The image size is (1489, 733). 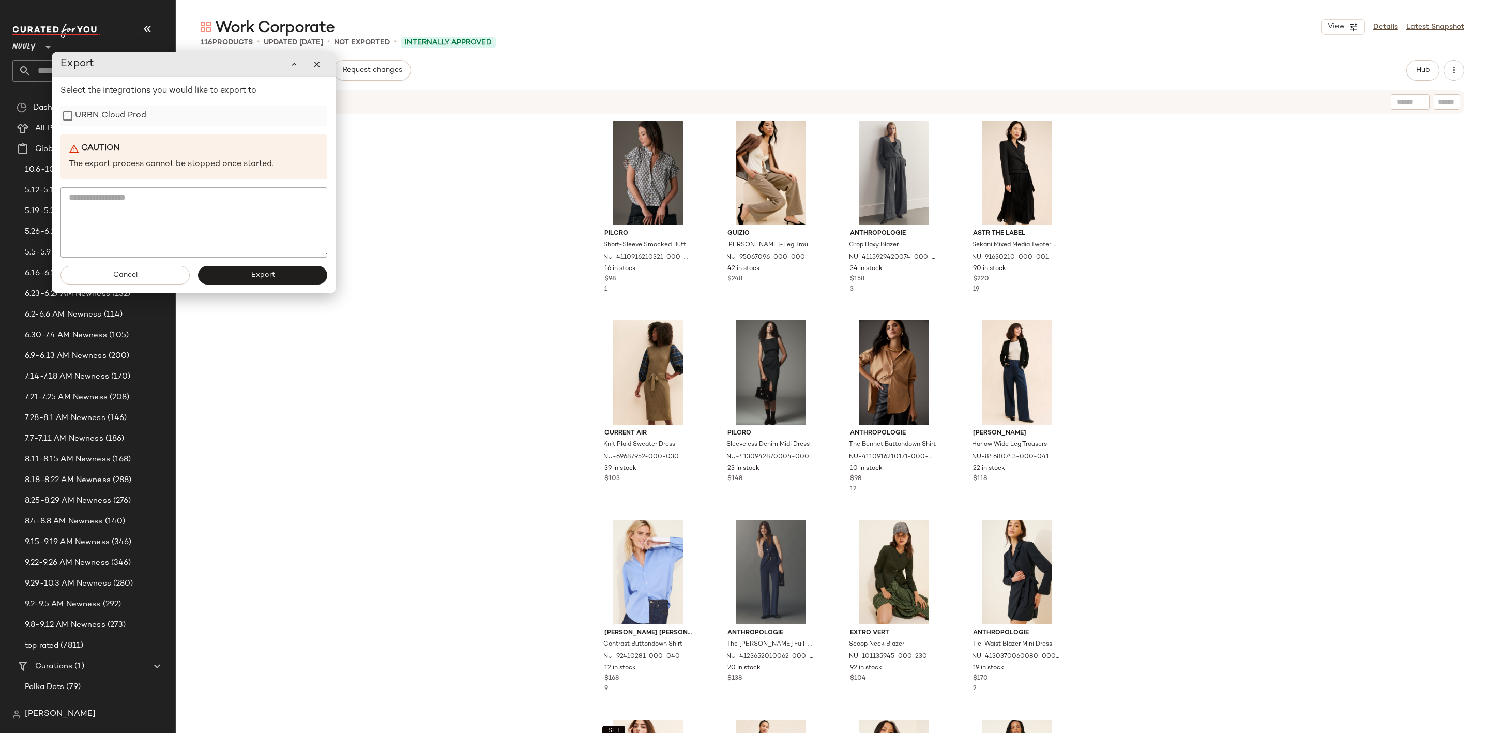 What do you see at coordinates (69, 149) in the screenshot?
I see `span: Global Clipboards` at bounding box center [69, 149].